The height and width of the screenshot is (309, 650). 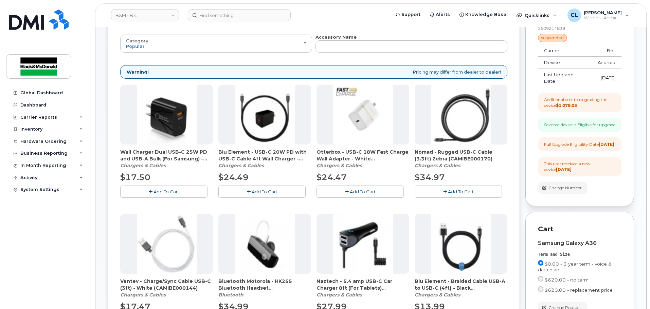 I want to click on span: Nomad - Rugged USB-C Cable (3.3ft) Zebra (CAMIBE000170), so click(x=461, y=155).